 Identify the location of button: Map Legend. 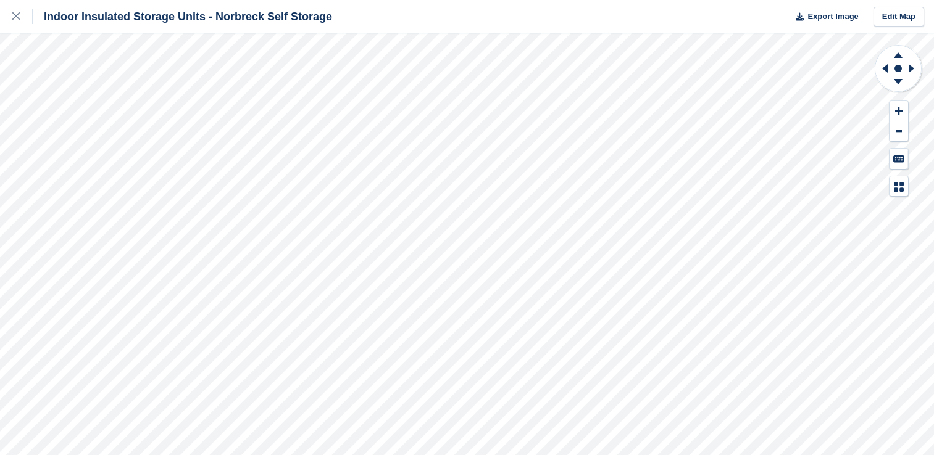
(899, 186).